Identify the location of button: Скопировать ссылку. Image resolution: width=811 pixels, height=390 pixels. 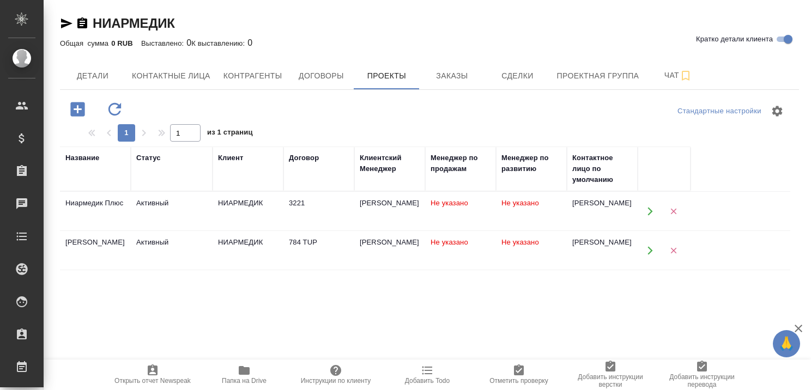
(82, 23).